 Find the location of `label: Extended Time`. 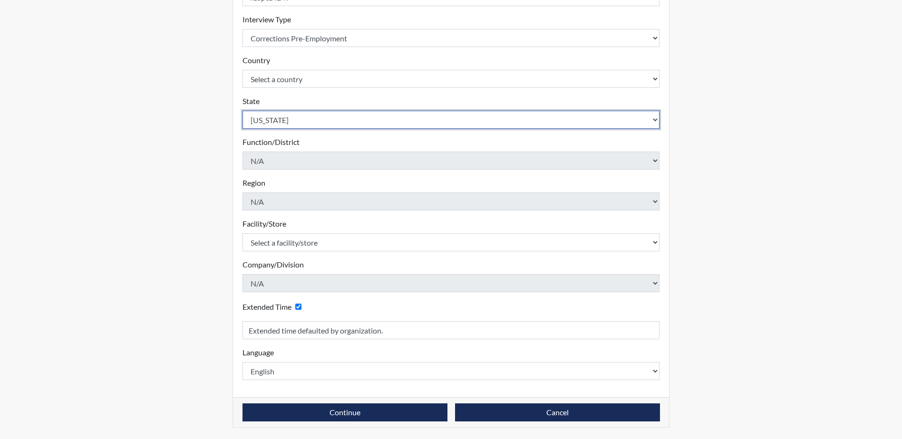

label: Extended Time is located at coordinates (267, 307).